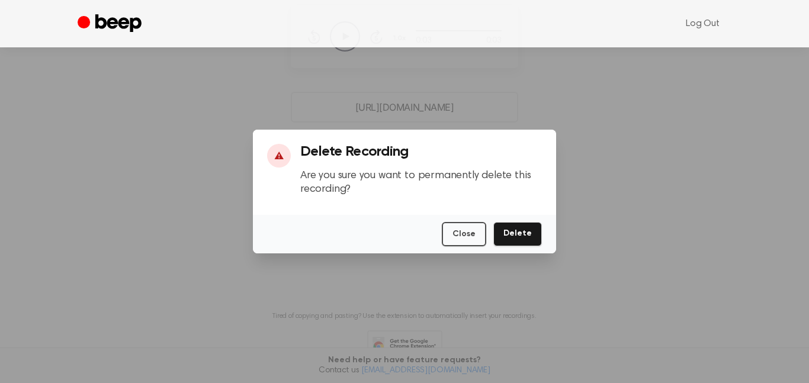 Image resolution: width=809 pixels, height=383 pixels. Describe the element at coordinates (517, 234) in the screenshot. I see `button: Delete` at that location.